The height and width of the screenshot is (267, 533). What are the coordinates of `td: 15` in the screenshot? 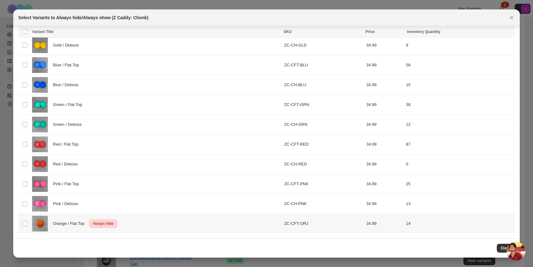 It's located at (459, 85).